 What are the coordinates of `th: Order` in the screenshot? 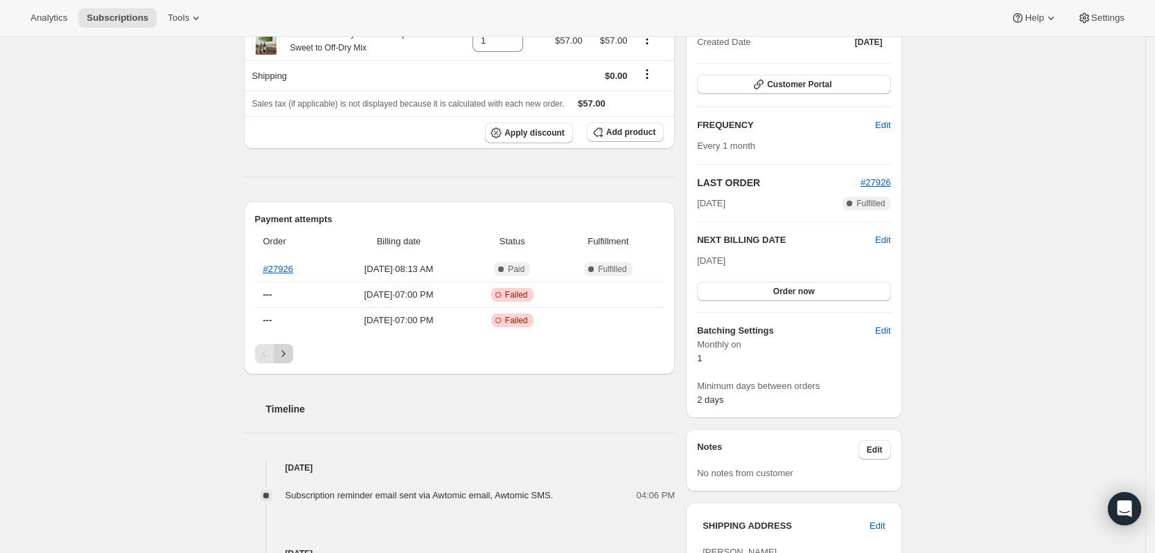 It's located at (292, 242).